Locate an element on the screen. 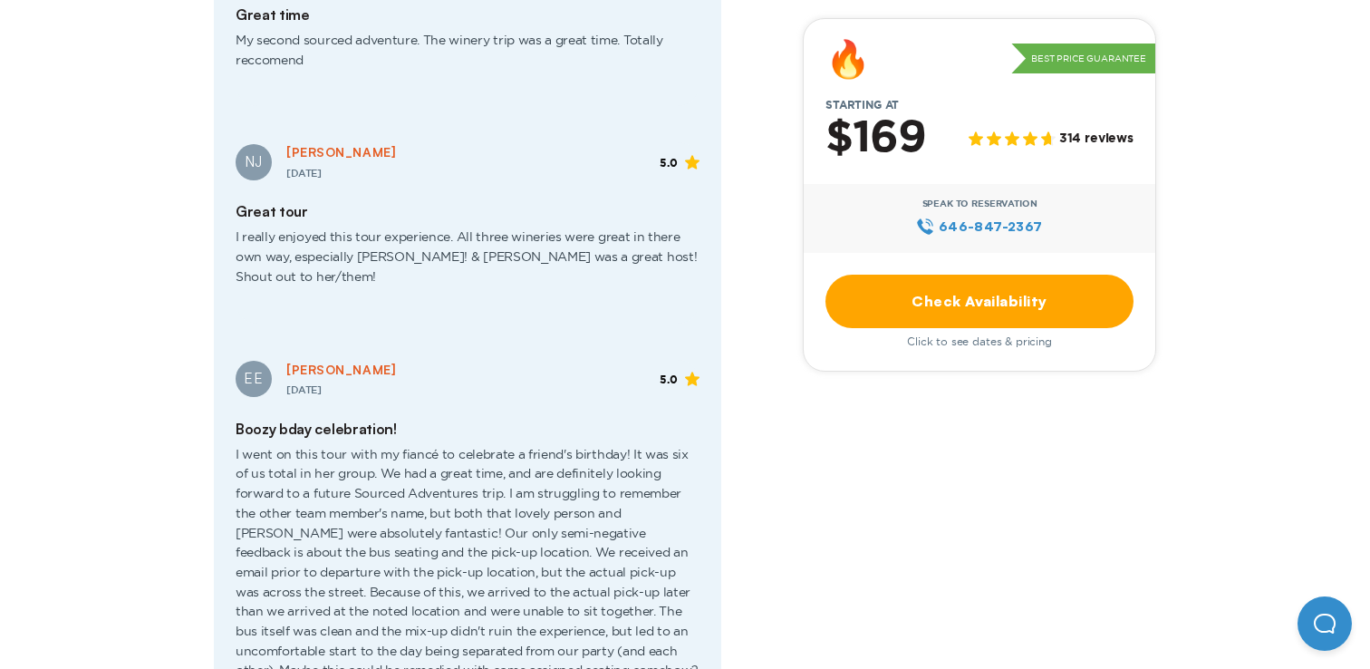 The height and width of the screenshot is (669, 1370). a: 646‍-847‍-2367 is located at coordinates (979, 227).